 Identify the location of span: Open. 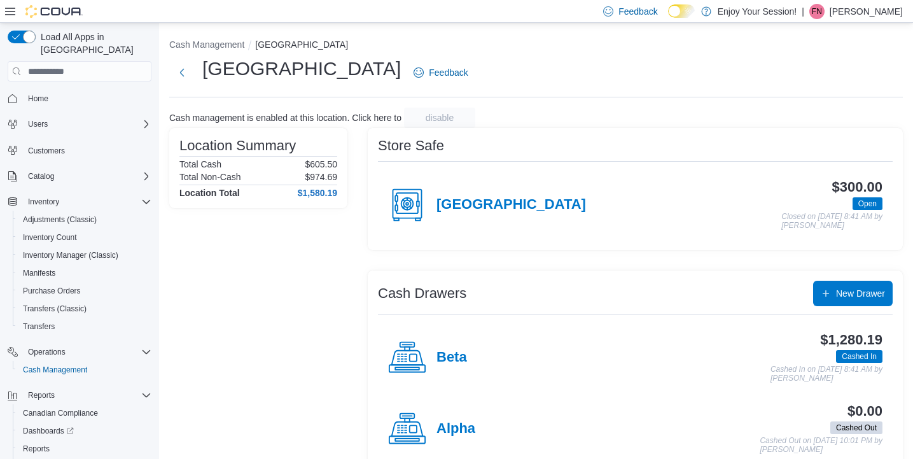
(867, 204).